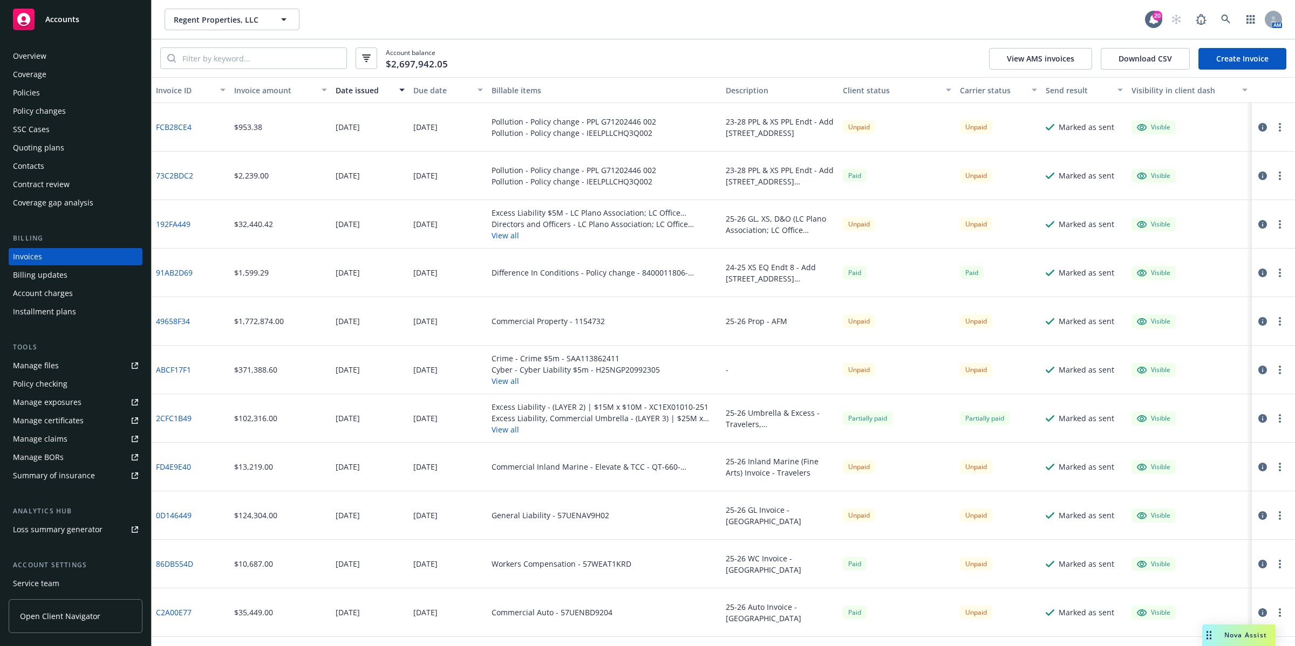  I want to click on div: Partially paid, so click(985, 418).